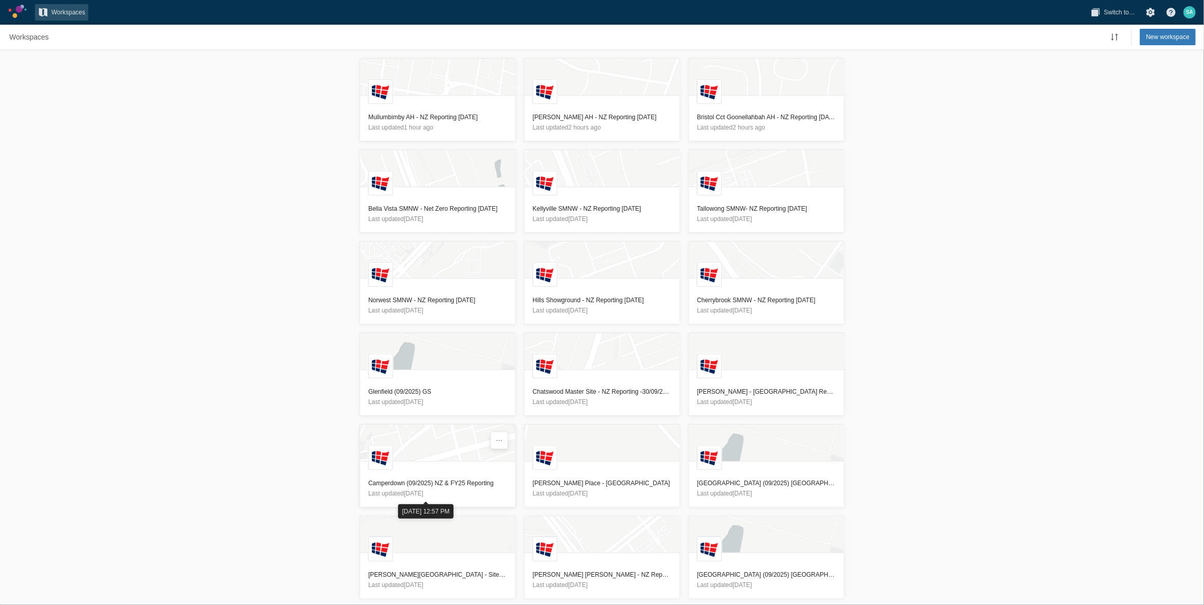 The width and height of the screenshot is (1204, 605). I want to click on h3: Chatswood Master Site - NZ Reporting -30/09/2025, so click(602, 392).